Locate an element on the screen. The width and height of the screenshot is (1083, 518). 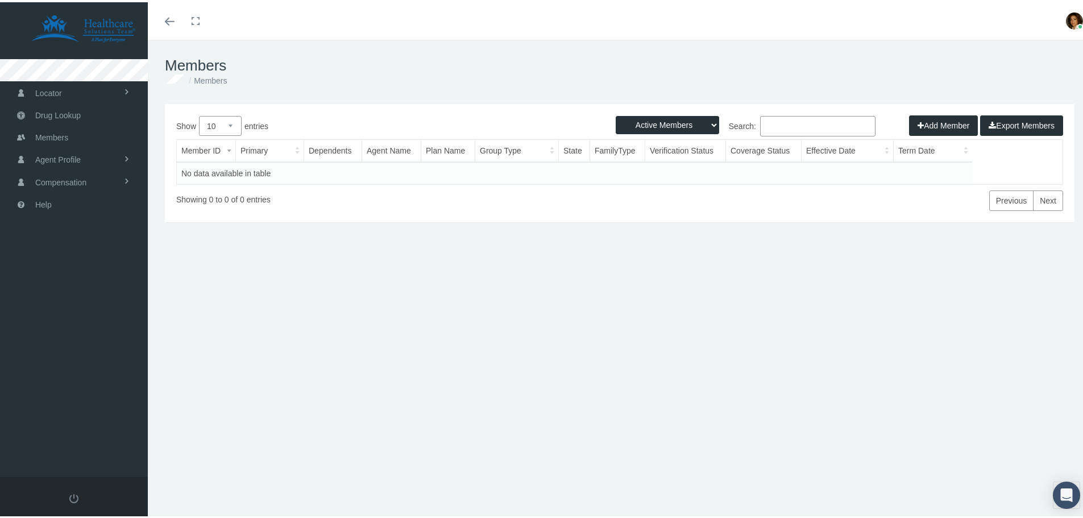
th: Coverage Status is located at coordinates (764, 148).